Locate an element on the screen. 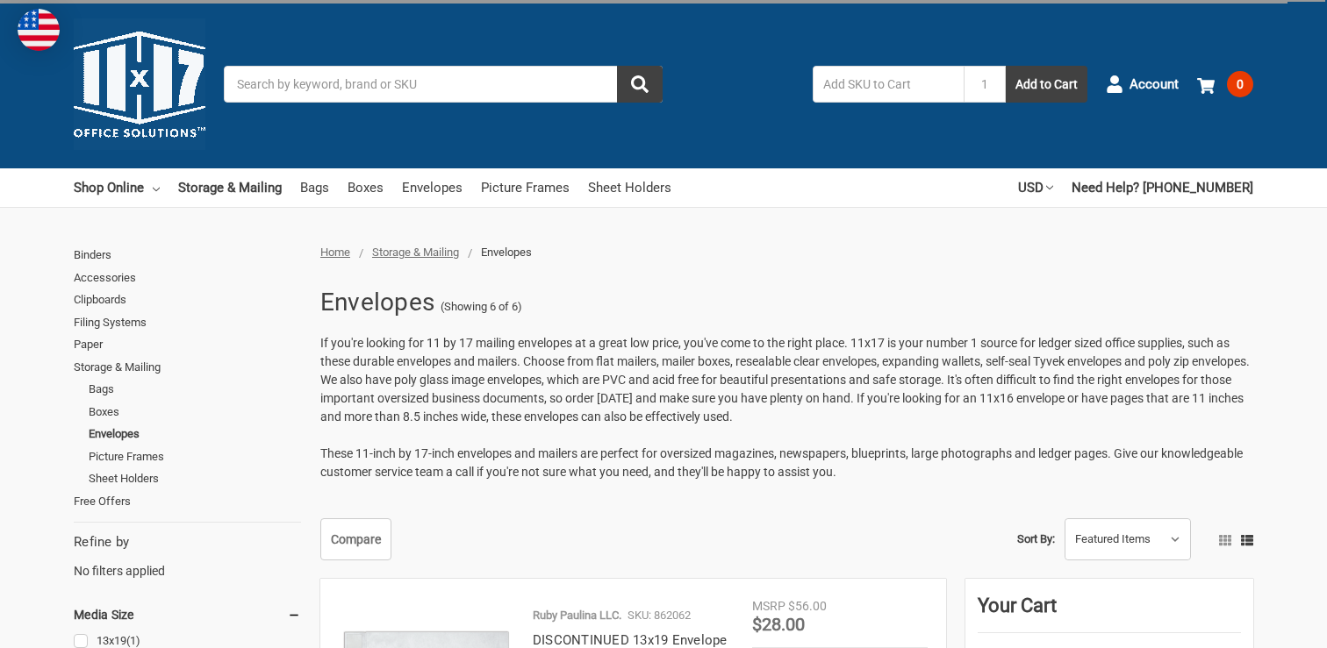 The width and height of the screenshot is (1327, 648). a: Free Offers is located at coordinates (187, 502).